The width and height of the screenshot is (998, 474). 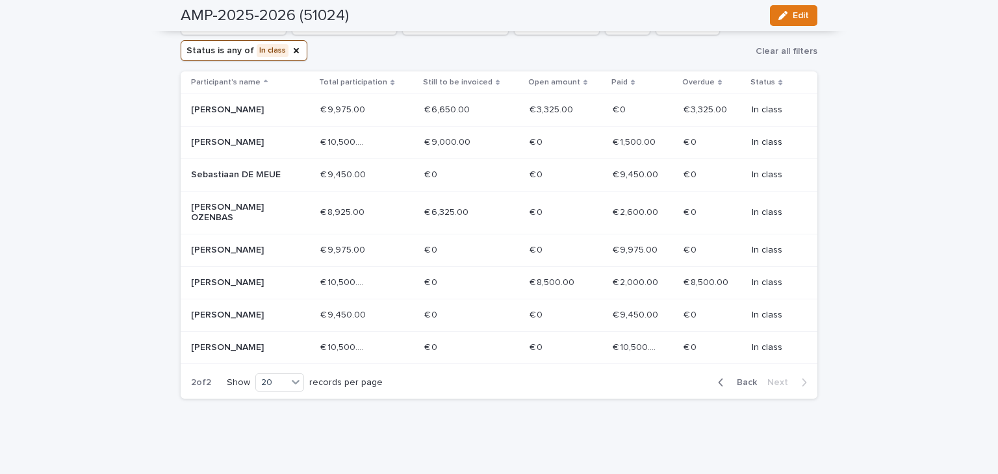 I want to click on span: Back, so click(x=743, y=383).